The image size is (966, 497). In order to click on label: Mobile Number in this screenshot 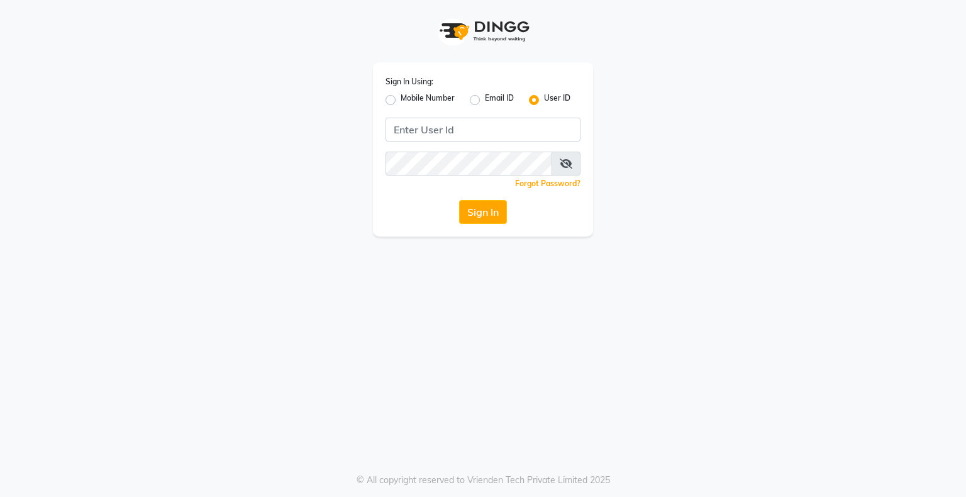, I will do `click(428, 100)`.